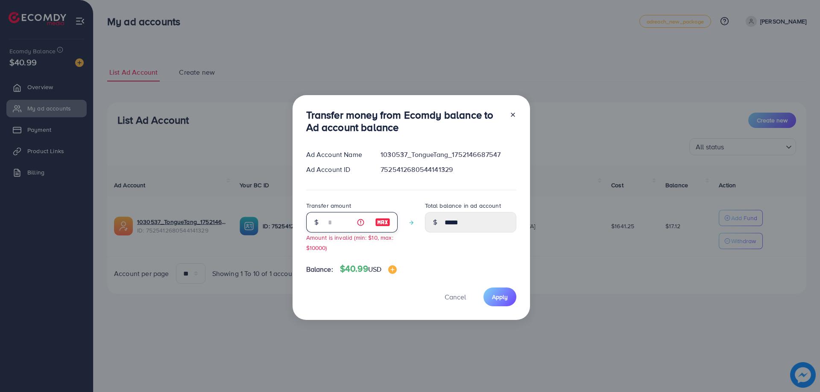  I want to click on small: Amount is invalid (min: $10, max: $10000), so click(350, 243).